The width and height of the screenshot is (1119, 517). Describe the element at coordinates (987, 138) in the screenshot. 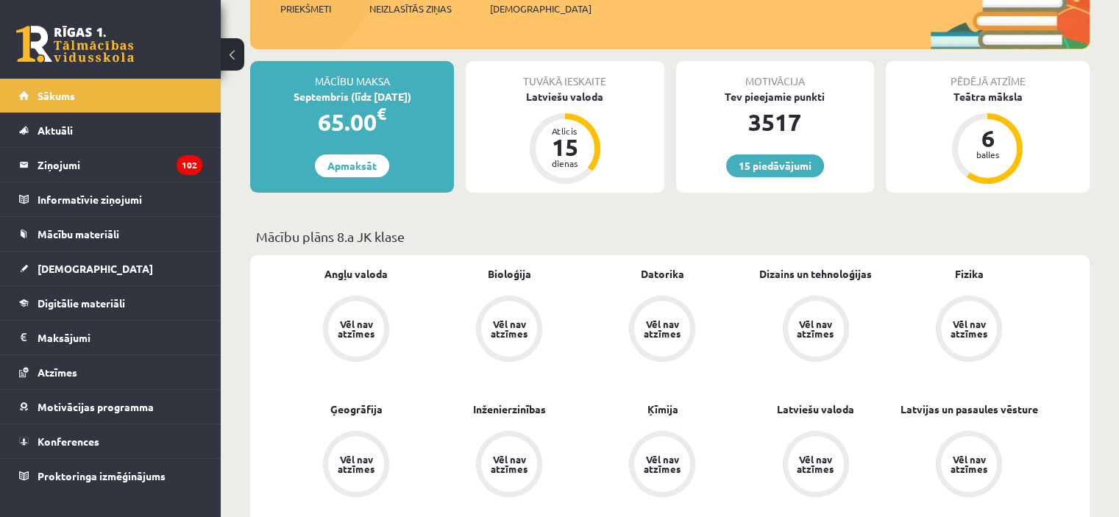

I see `a: Teātra māksla 6 balles` at that location.